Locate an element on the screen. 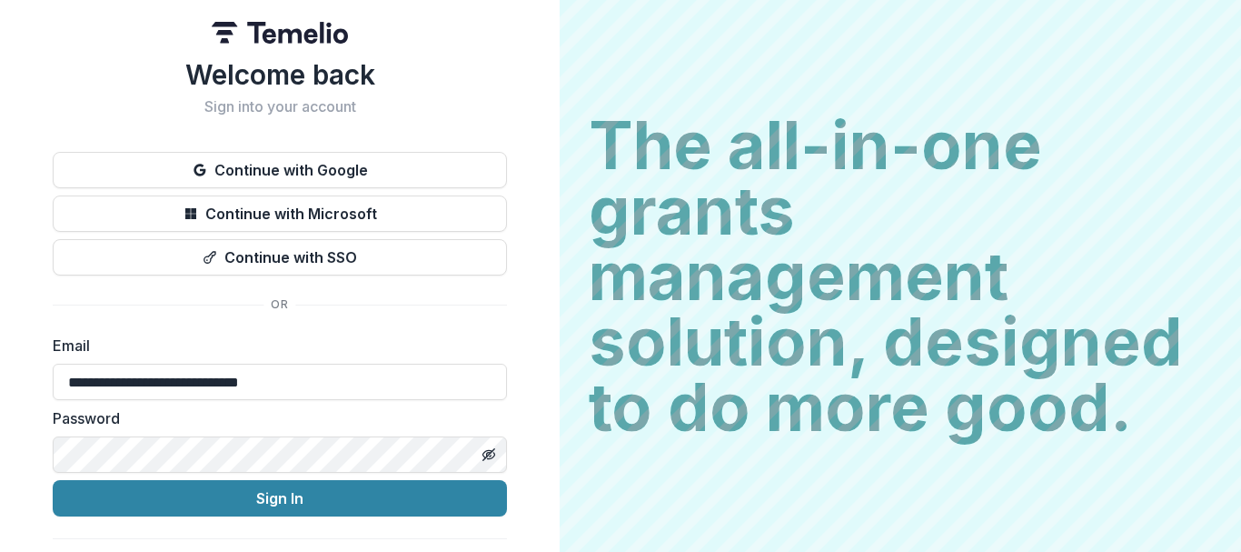 The image size is (1241, 552). button: Toggle password visibility is located at coordinates (489, 454).